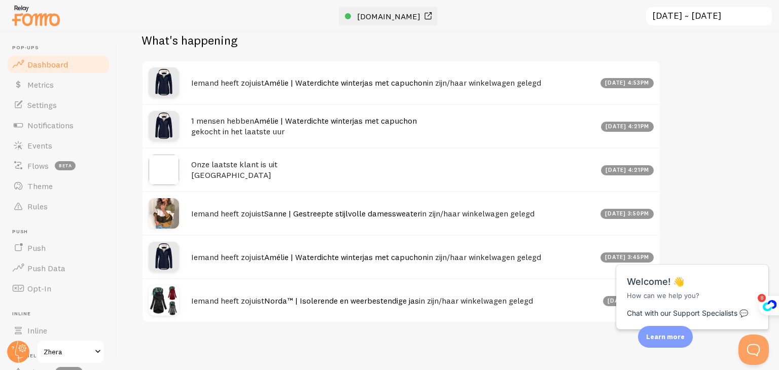 This screenshot has width=779, height=370. What do you see at coordinates (58, 146) in the screenshot?
I see `a: Events` at bounding box center [58, 146].